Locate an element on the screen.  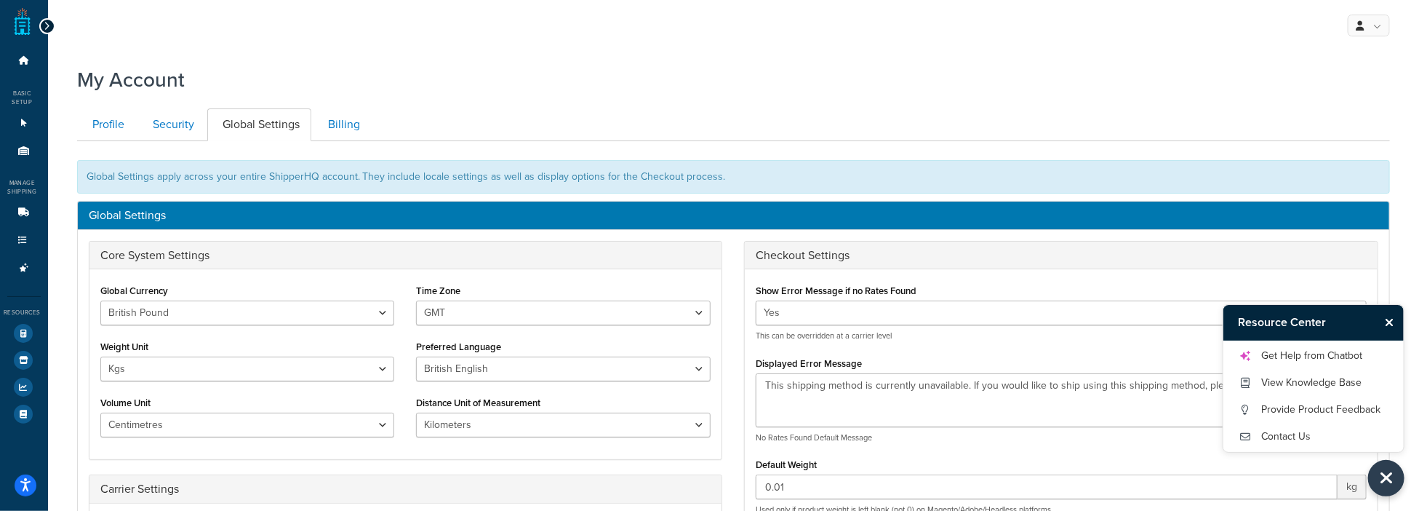
a: View Knowledge Base is located at coordinates (1314, 383).